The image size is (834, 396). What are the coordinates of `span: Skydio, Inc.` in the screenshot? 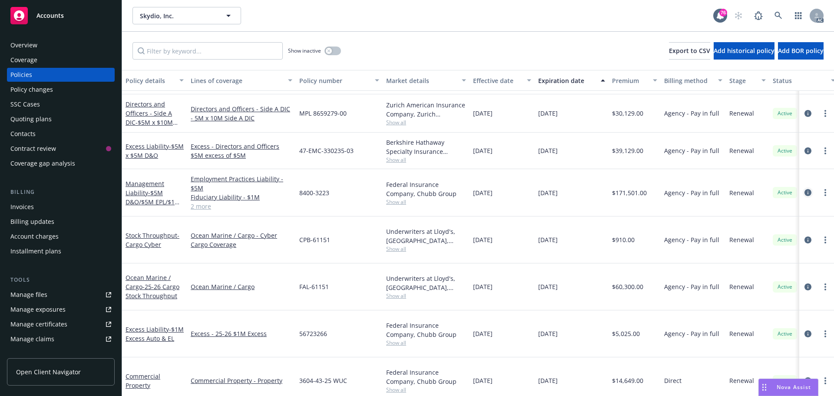 It's located at (177, 16).